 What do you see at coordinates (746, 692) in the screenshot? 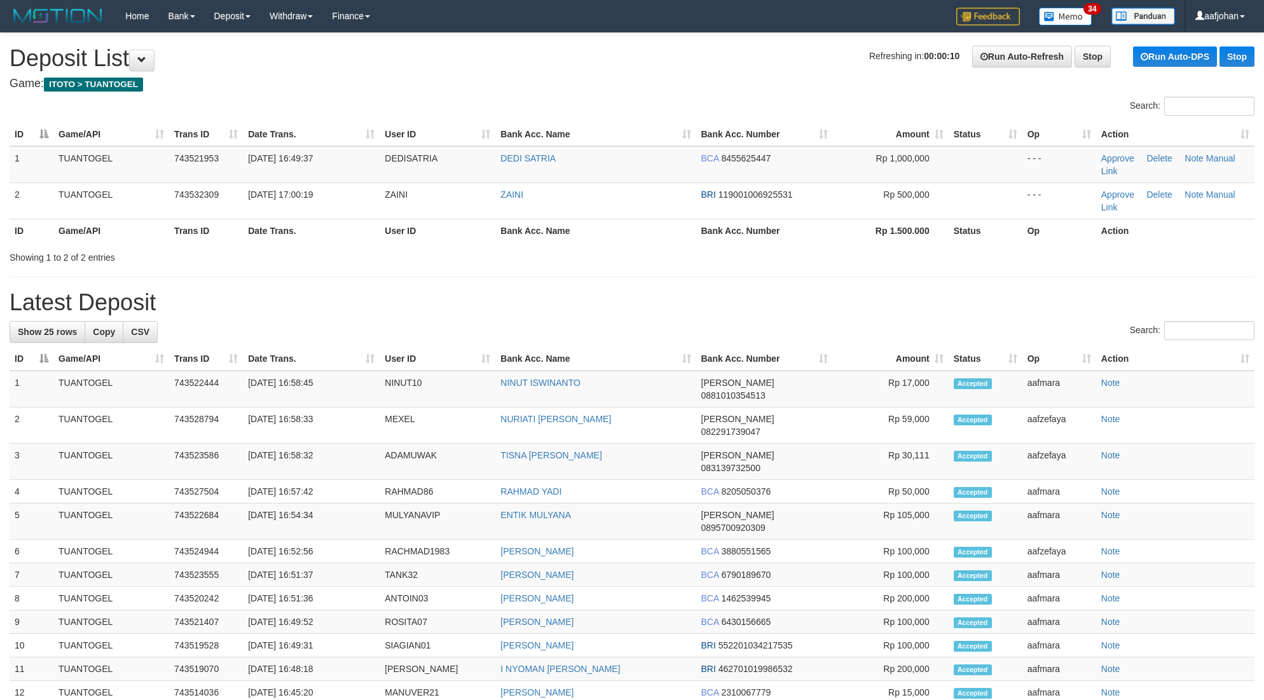
I see `span: Copy 2310067779 to clipboard` at bounding box center [746, 692].